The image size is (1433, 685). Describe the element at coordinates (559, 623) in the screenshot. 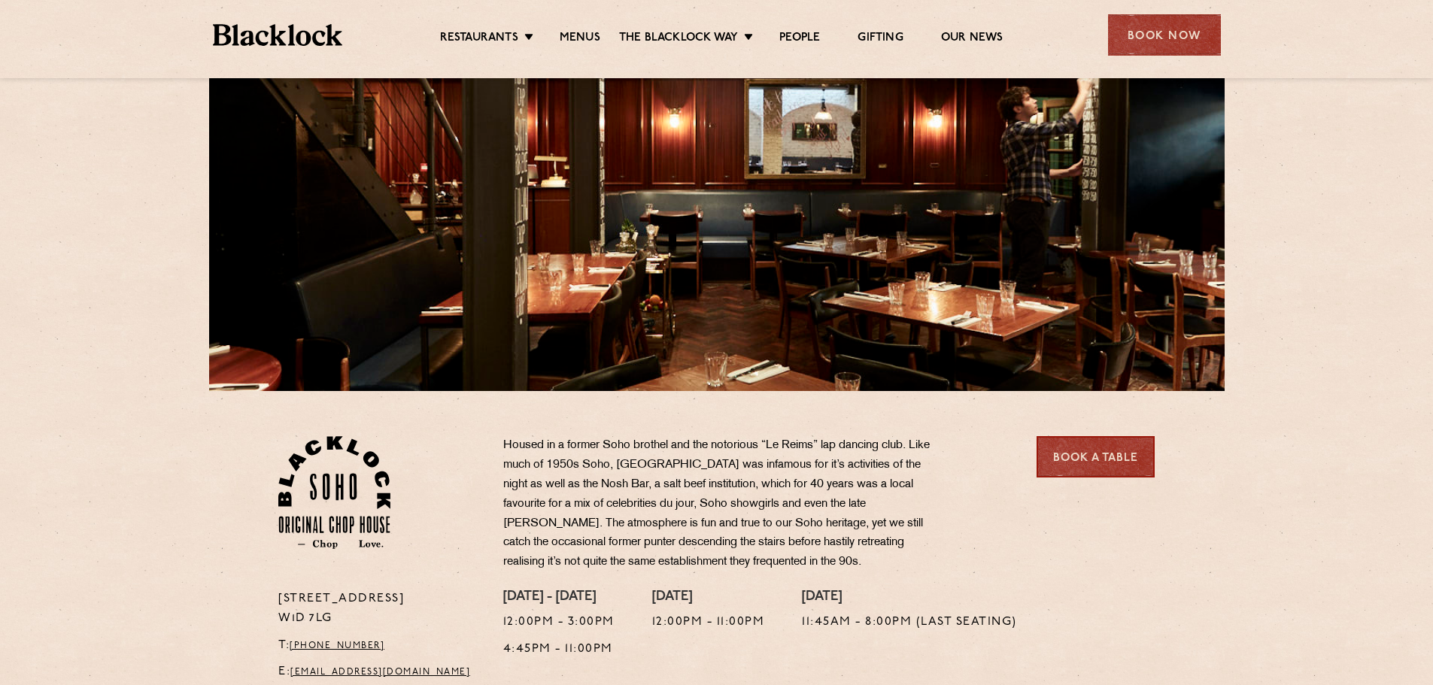

I see `p: 12:00pm - 3:00pm` at that location.